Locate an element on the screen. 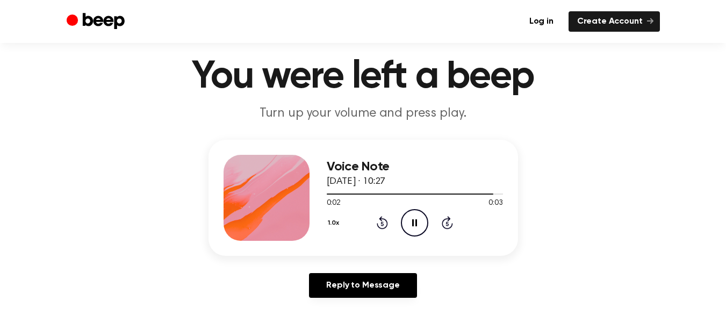  span: 0:02 is located at coordinates (333, 203).